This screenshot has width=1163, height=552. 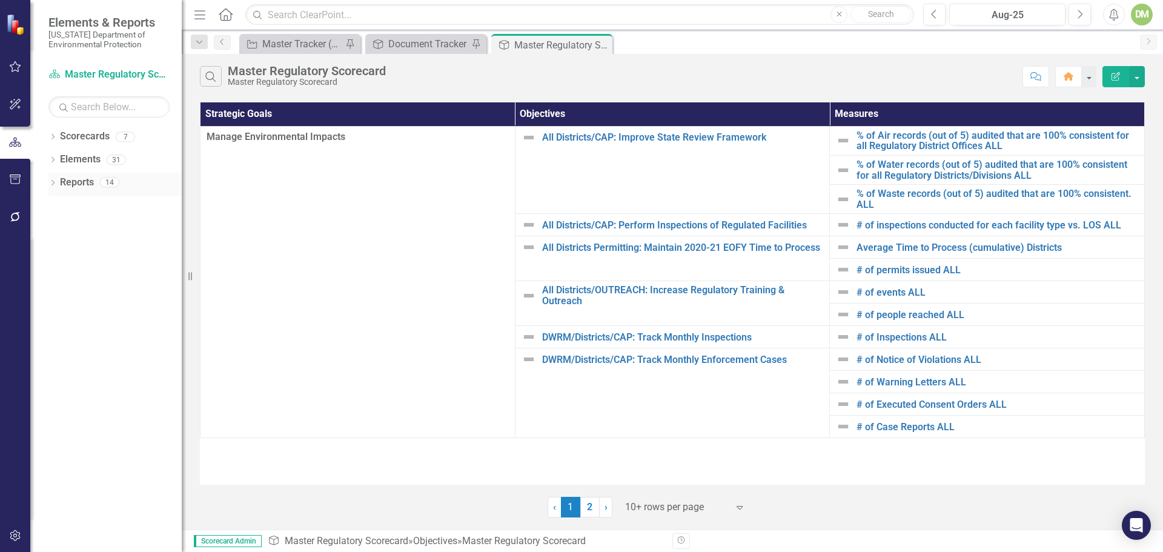 I want to click on img: ClearPoint Strategy, so click(x=16, y=24).